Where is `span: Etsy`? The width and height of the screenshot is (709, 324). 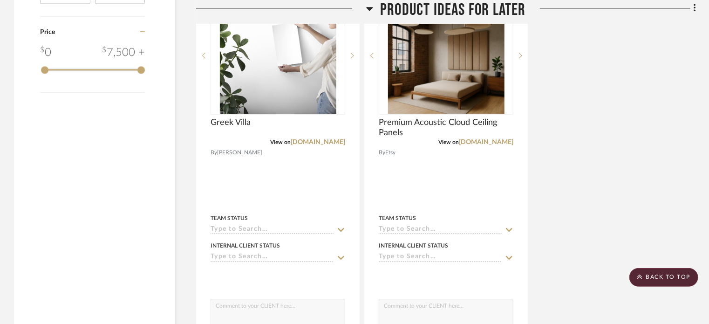 span: Etsy is located at coordinates (390, 152).